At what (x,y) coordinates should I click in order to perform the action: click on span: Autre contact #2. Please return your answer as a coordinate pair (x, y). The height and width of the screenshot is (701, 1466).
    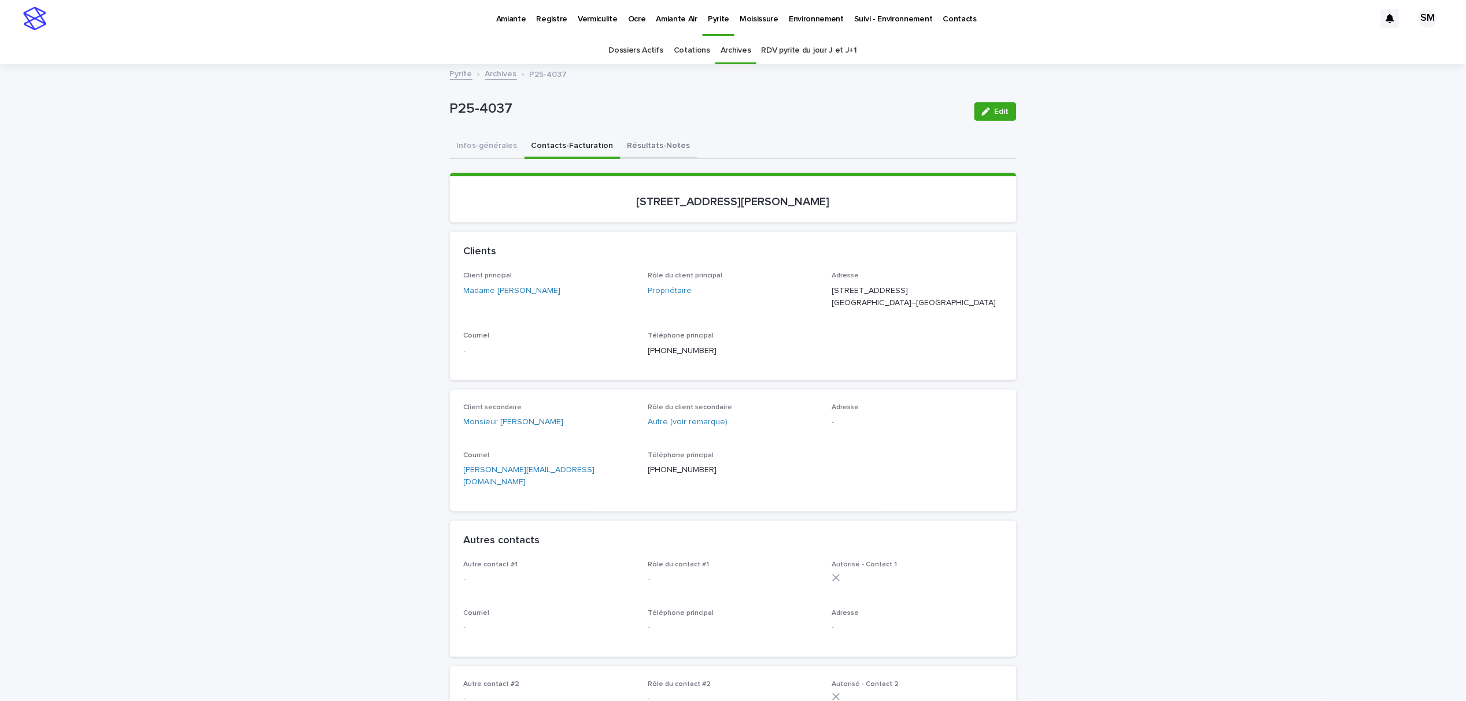
    Looking at the image, I should click on (491, 685).